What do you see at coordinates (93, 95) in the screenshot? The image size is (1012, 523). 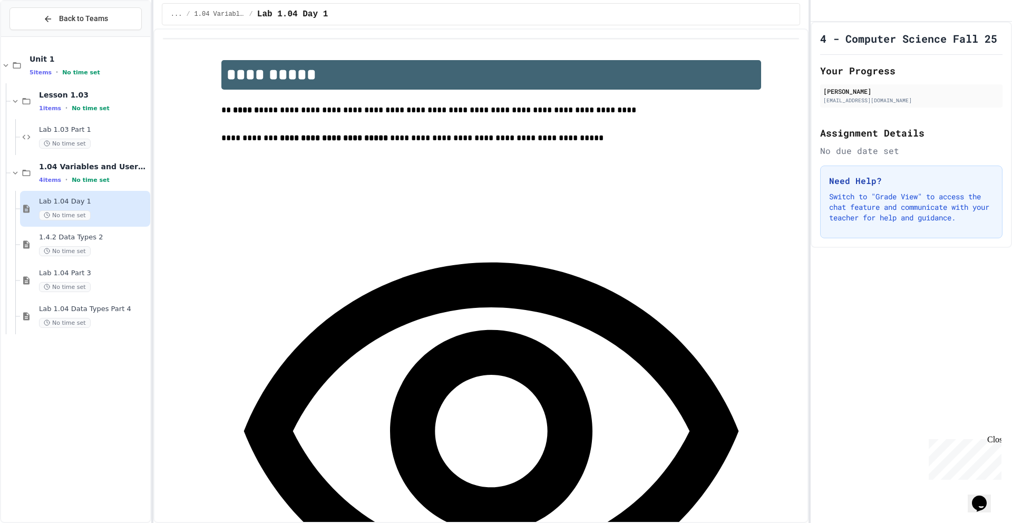 I see `span: Lesson 1.03` at bounding box center [93, 95].